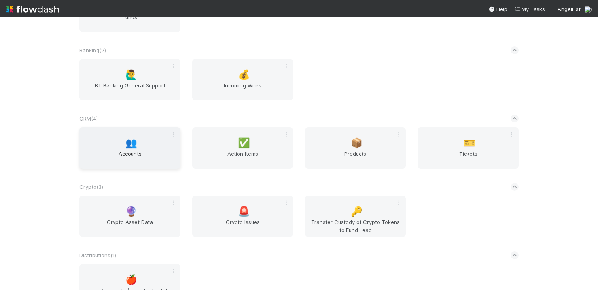 This screenshot has height=290, width=598. What do you see at coordinates (355, 226) in the screenshot?
I see `span: Transfer Custody of Crypto Tokens to Fund Lead` at bounding box center [355, 226].